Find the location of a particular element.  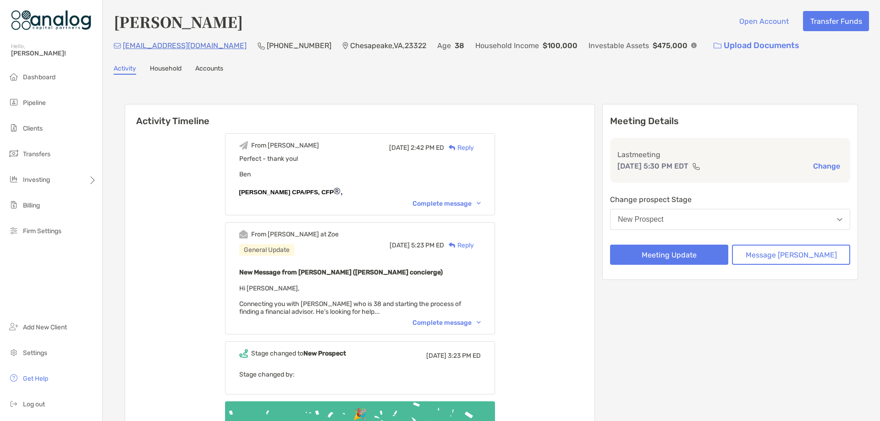

span: Get Help is located at coordinates (35, 379).